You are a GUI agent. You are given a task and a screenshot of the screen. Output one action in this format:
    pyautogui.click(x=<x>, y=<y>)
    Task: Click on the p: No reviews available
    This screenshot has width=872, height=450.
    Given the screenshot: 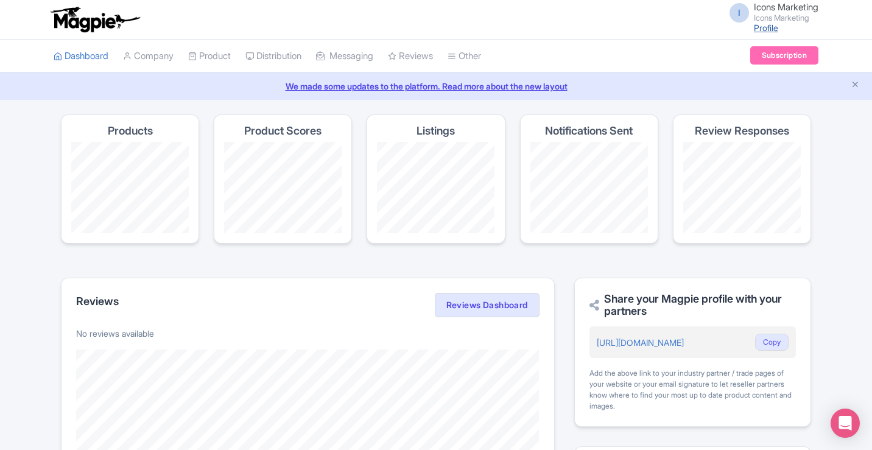 What is the action you would take?
    pyautogui.click(x=307, y=333)
    